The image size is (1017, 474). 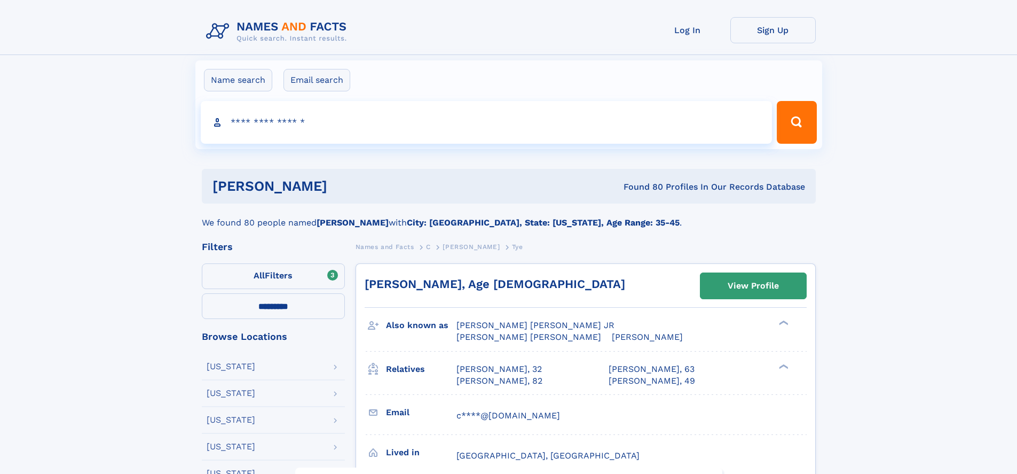 I want to click on a: View Profile, so click(x=753, y=286).